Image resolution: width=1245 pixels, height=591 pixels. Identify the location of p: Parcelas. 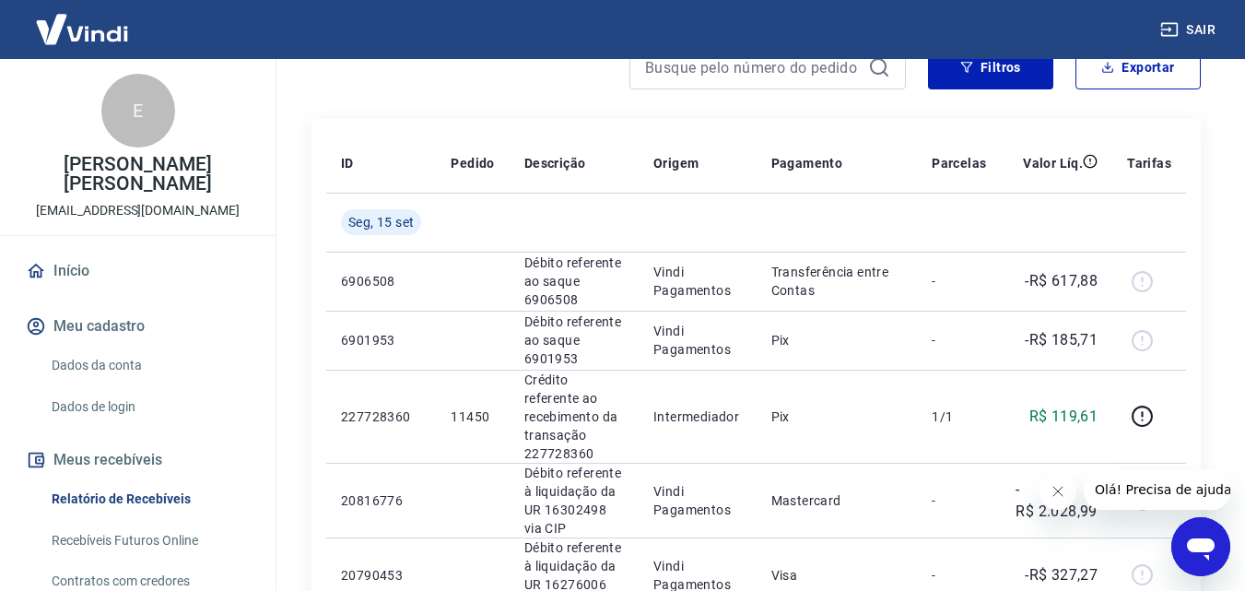
(959, 163).